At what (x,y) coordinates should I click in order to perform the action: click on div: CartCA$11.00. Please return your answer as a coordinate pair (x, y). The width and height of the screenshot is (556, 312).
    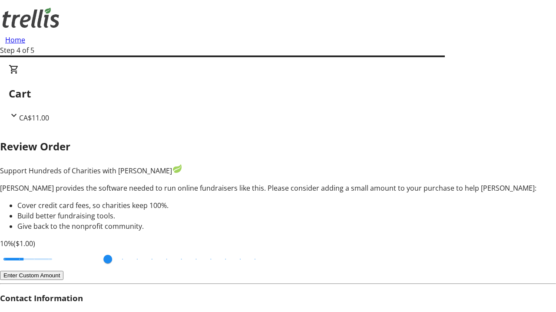
    Looking at the image, I should click on (278, 94).